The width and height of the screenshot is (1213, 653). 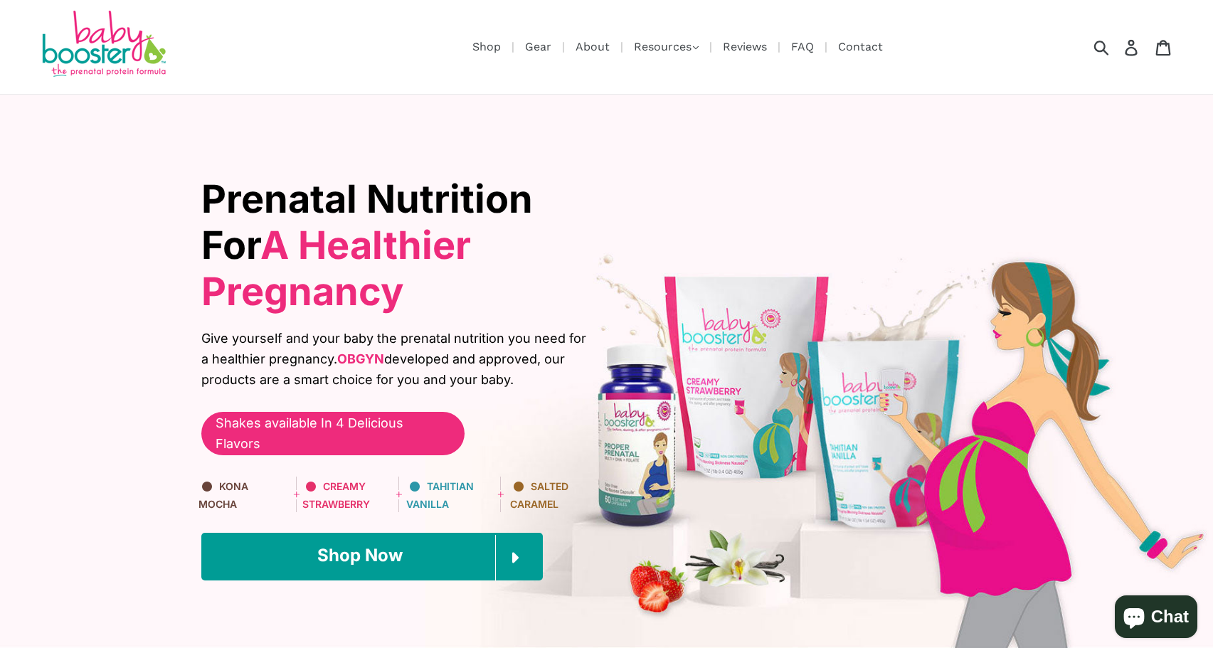 I want to click on a: Gear, so click(x=538, y=46).